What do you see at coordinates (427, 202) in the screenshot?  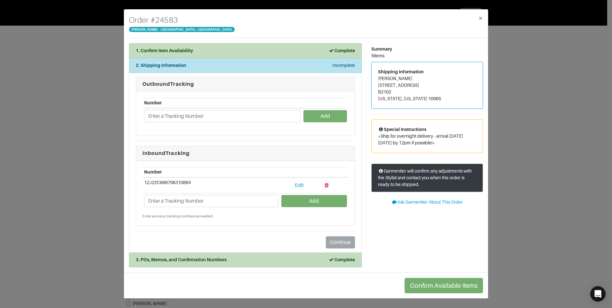 I see `button: Ask Garmentier About This Order` at bounding box center [427, 202].